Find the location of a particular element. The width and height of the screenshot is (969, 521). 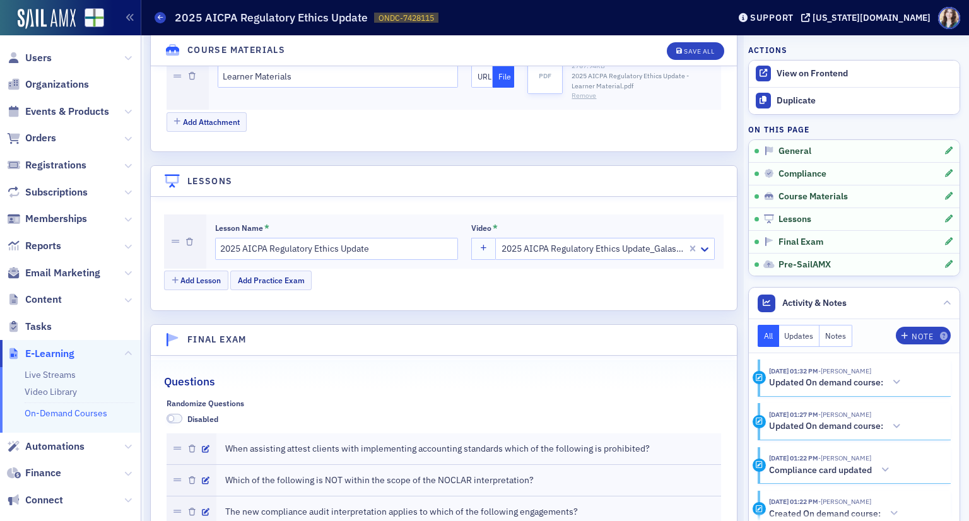

a: Video Library is located at coordinates (50, 392).